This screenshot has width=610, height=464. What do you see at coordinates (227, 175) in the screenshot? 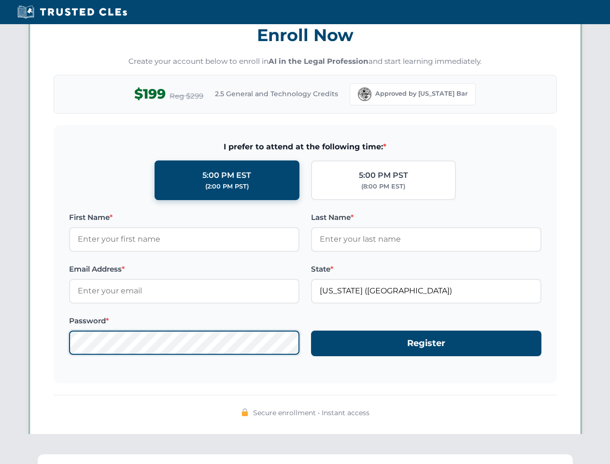
I see `div: 5:00 PM EST` at bounding box center [227, 175].